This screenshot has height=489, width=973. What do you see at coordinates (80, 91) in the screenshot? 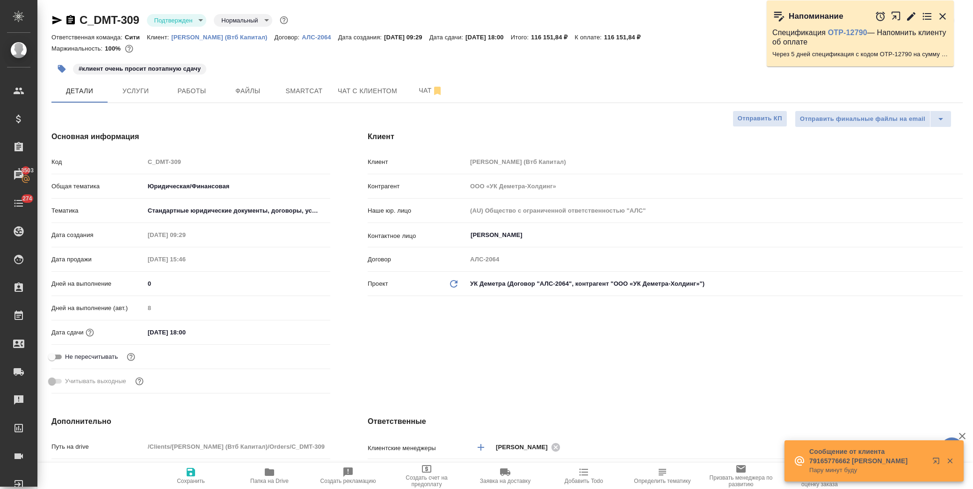
I see `span: Детали` at bounding box center [80, 91].